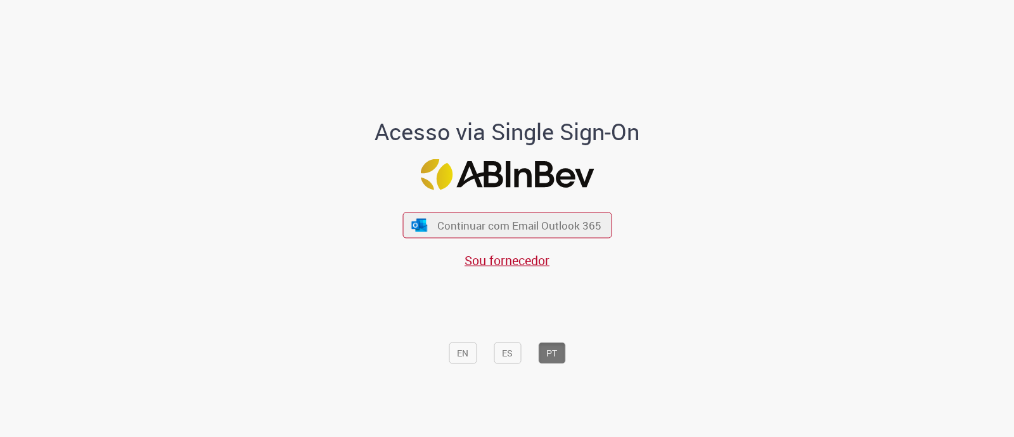 Image resolution: width=1014 pixels, height=437 pixels. I want to click on a: Sou fornecedor, so click(507, 260).